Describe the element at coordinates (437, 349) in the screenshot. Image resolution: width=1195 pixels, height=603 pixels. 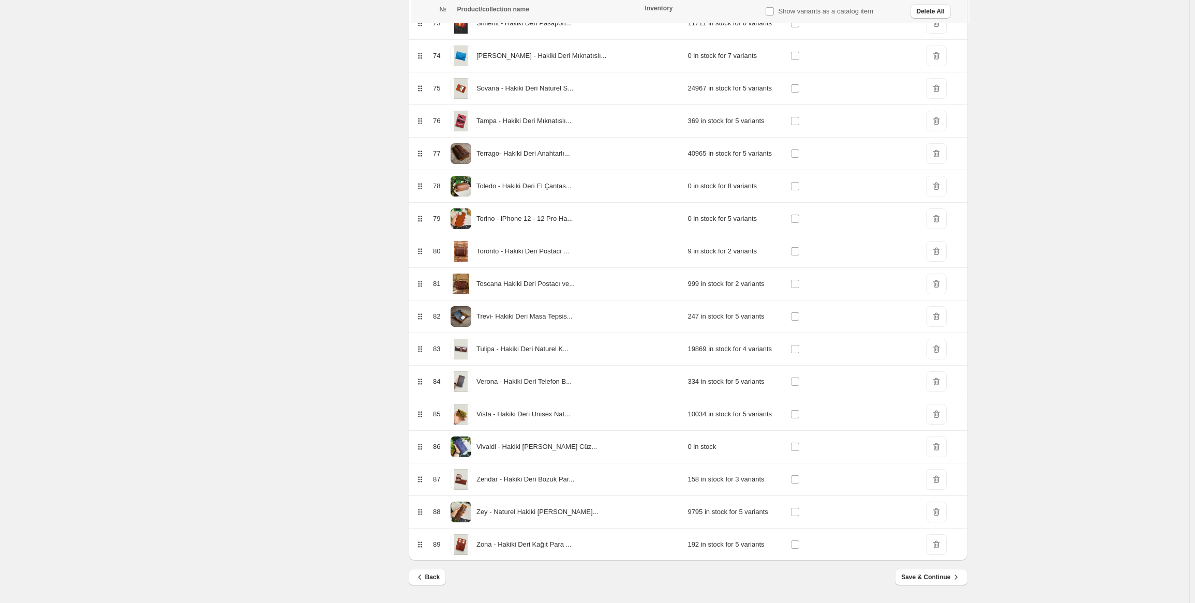
I see `span: 83` at that location.